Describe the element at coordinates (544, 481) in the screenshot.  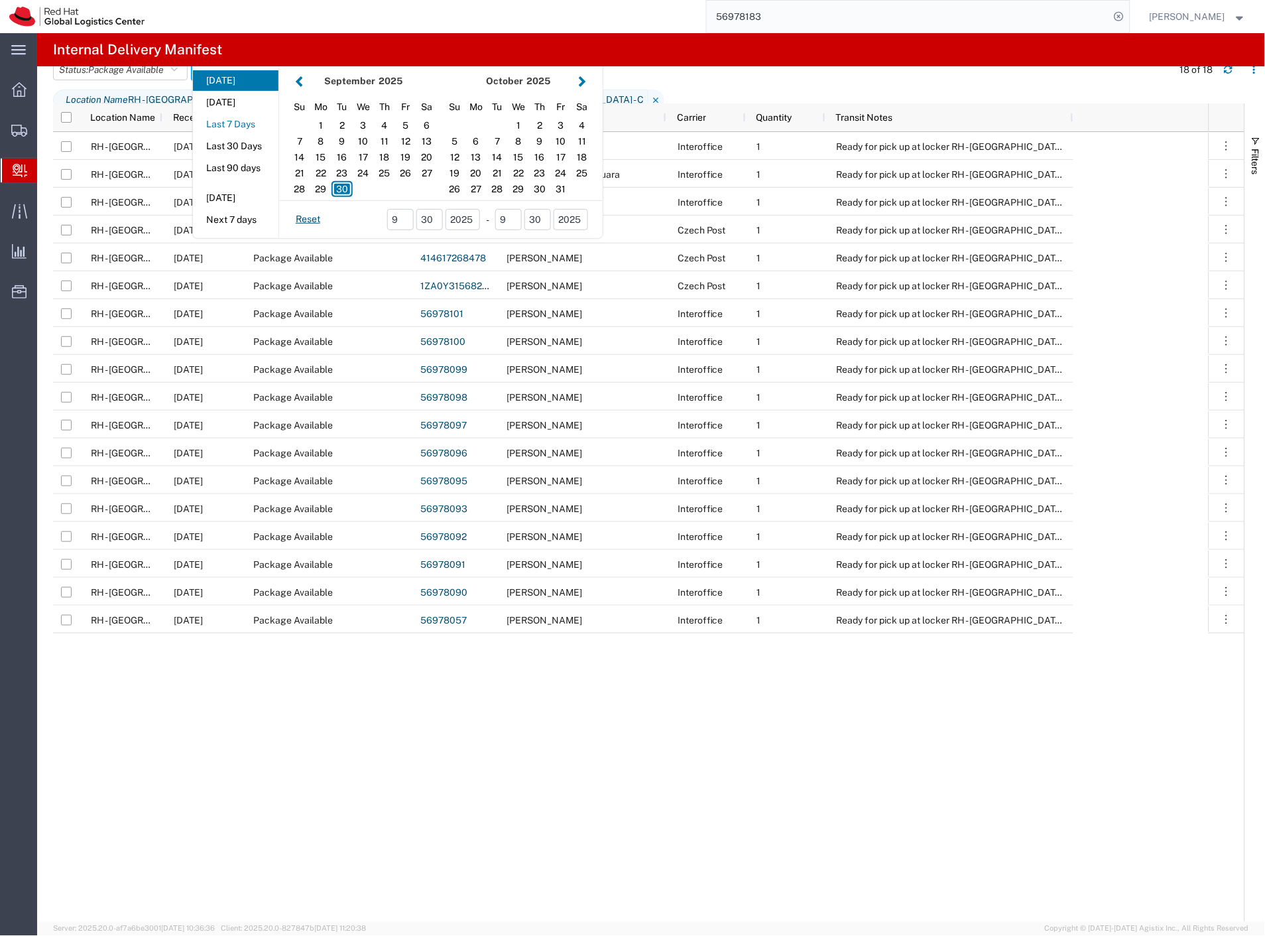
I see `span: Vladyslav Lototskyi` at that location.